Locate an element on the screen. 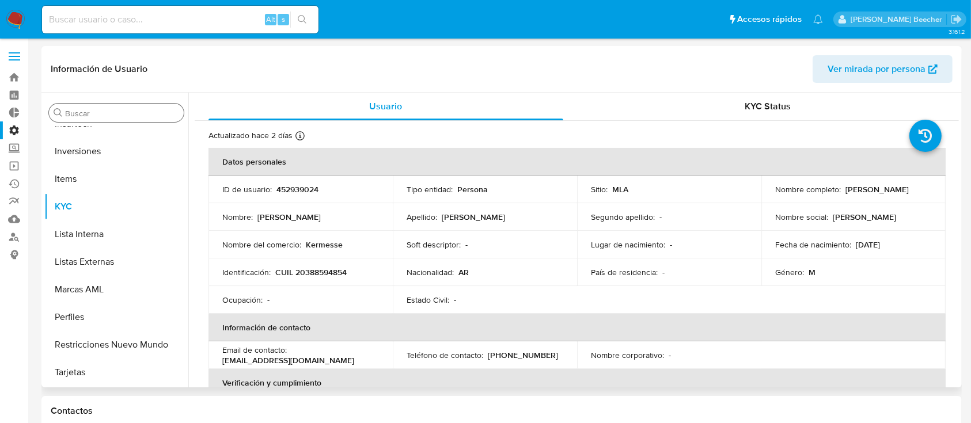  h1: Contactos is located at coordinates (502, 411).